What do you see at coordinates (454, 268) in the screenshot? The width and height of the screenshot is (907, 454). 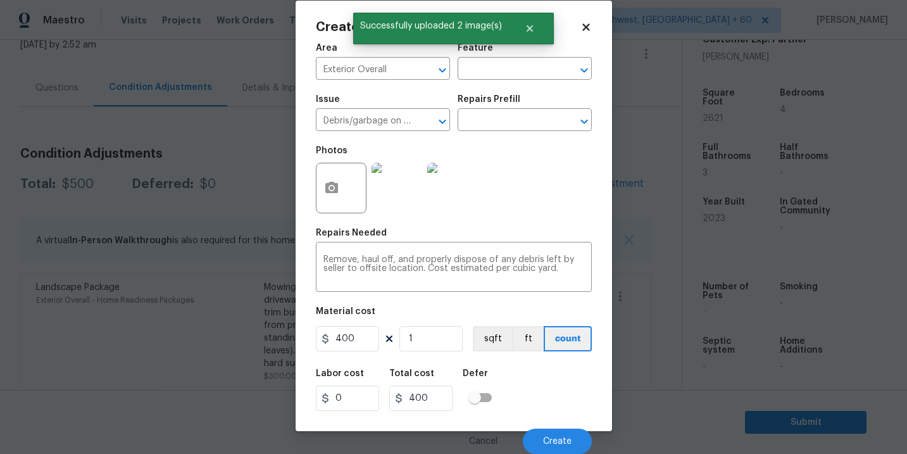 I see `textarea: Remove, haul off, and properly dispose of any debris left by seller to offsite location. Cost est...` at bounding box center [454, 268].